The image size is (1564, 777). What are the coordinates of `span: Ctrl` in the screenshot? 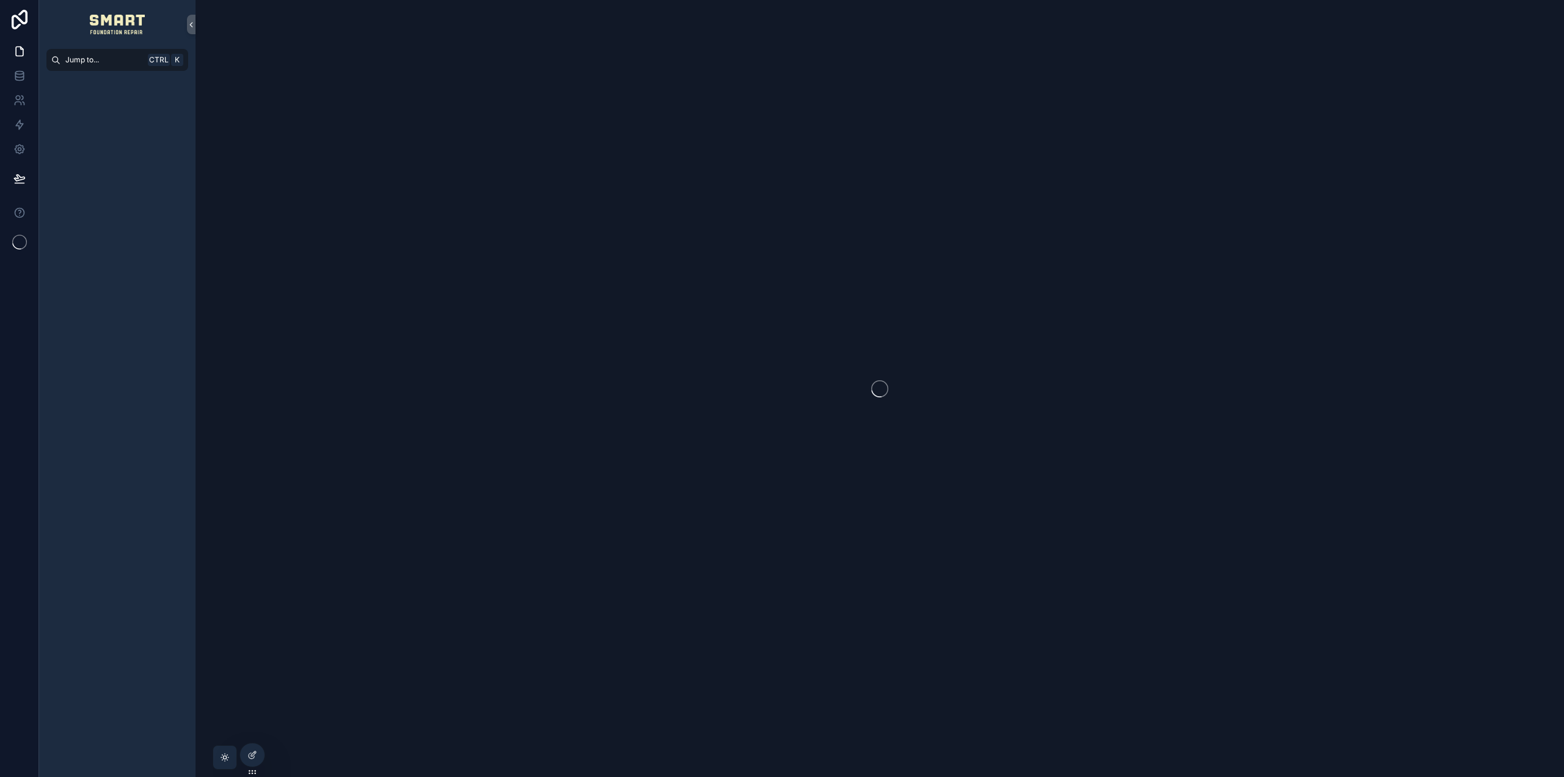 It's located at (159, 60).